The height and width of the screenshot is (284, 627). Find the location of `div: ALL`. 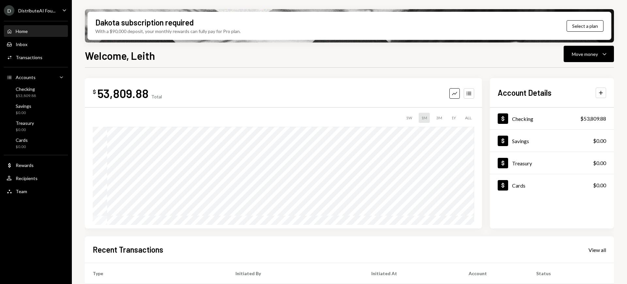

div: ALL is located at coordinates (469, 118).